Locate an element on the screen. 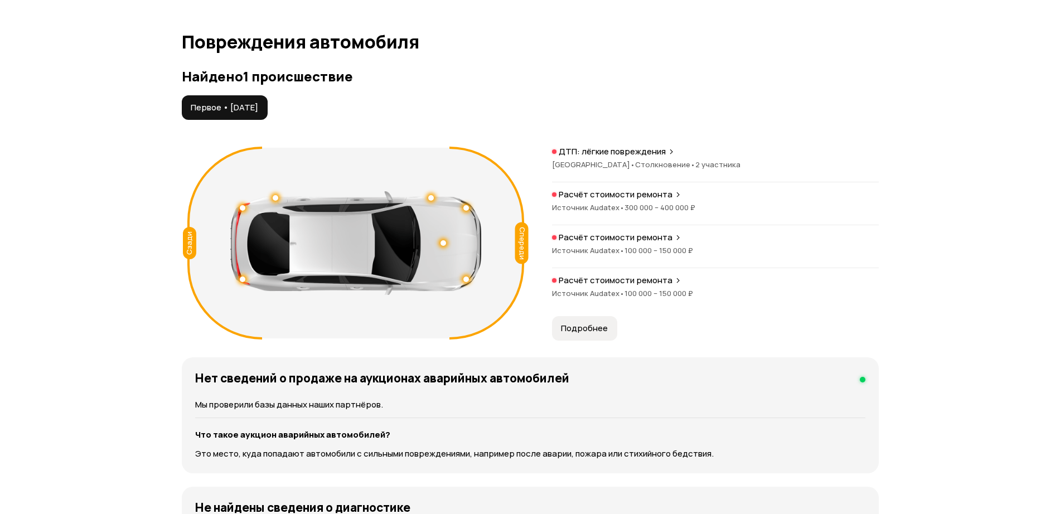  span: Столкновение is located at coordinates (665, 164).